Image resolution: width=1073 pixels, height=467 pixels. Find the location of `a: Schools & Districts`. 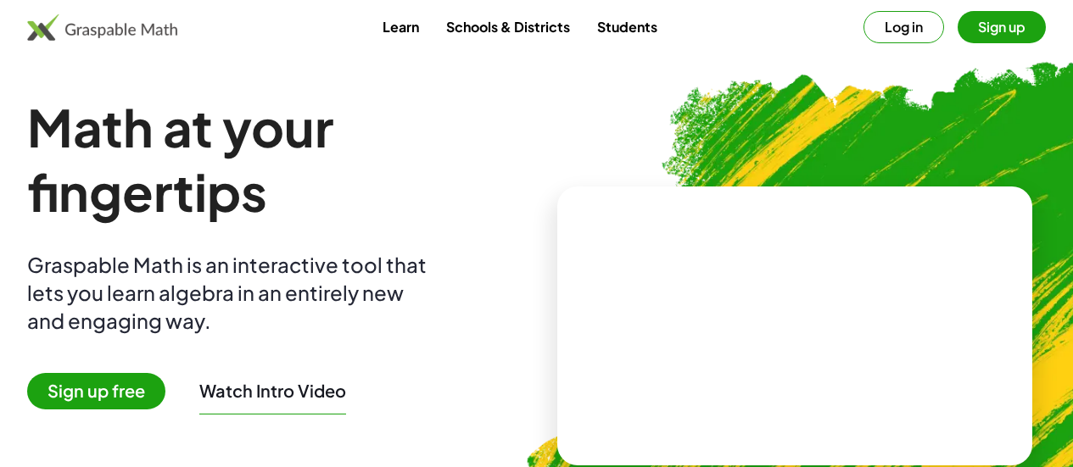

a: Schools & Districts is located at coordinates (508, 26).